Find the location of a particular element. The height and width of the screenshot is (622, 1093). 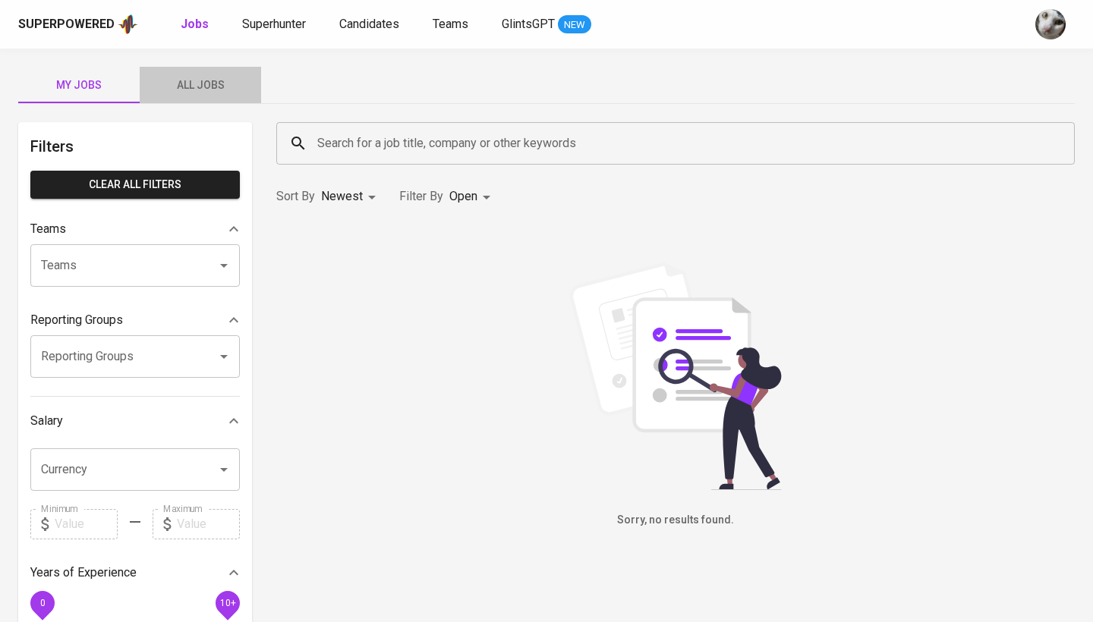

span: All Jobs is located at coordinates (200, 85).